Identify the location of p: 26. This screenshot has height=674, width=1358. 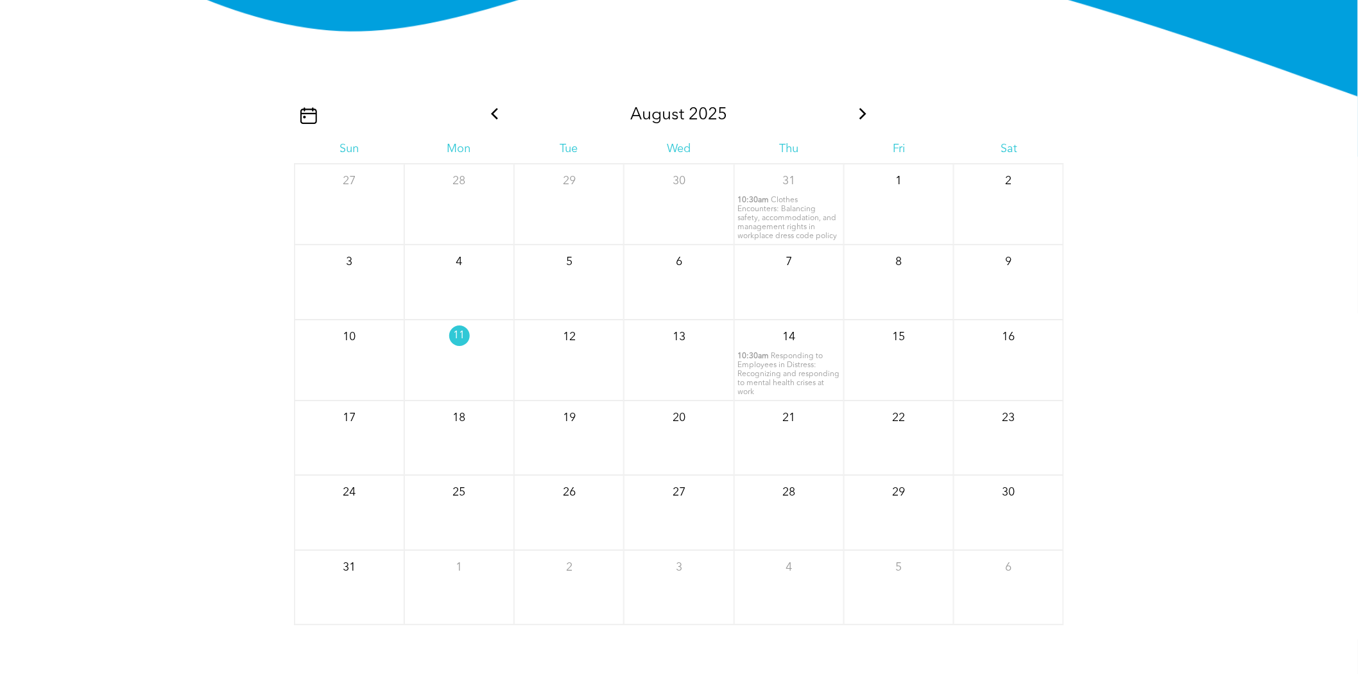
(569, 492).